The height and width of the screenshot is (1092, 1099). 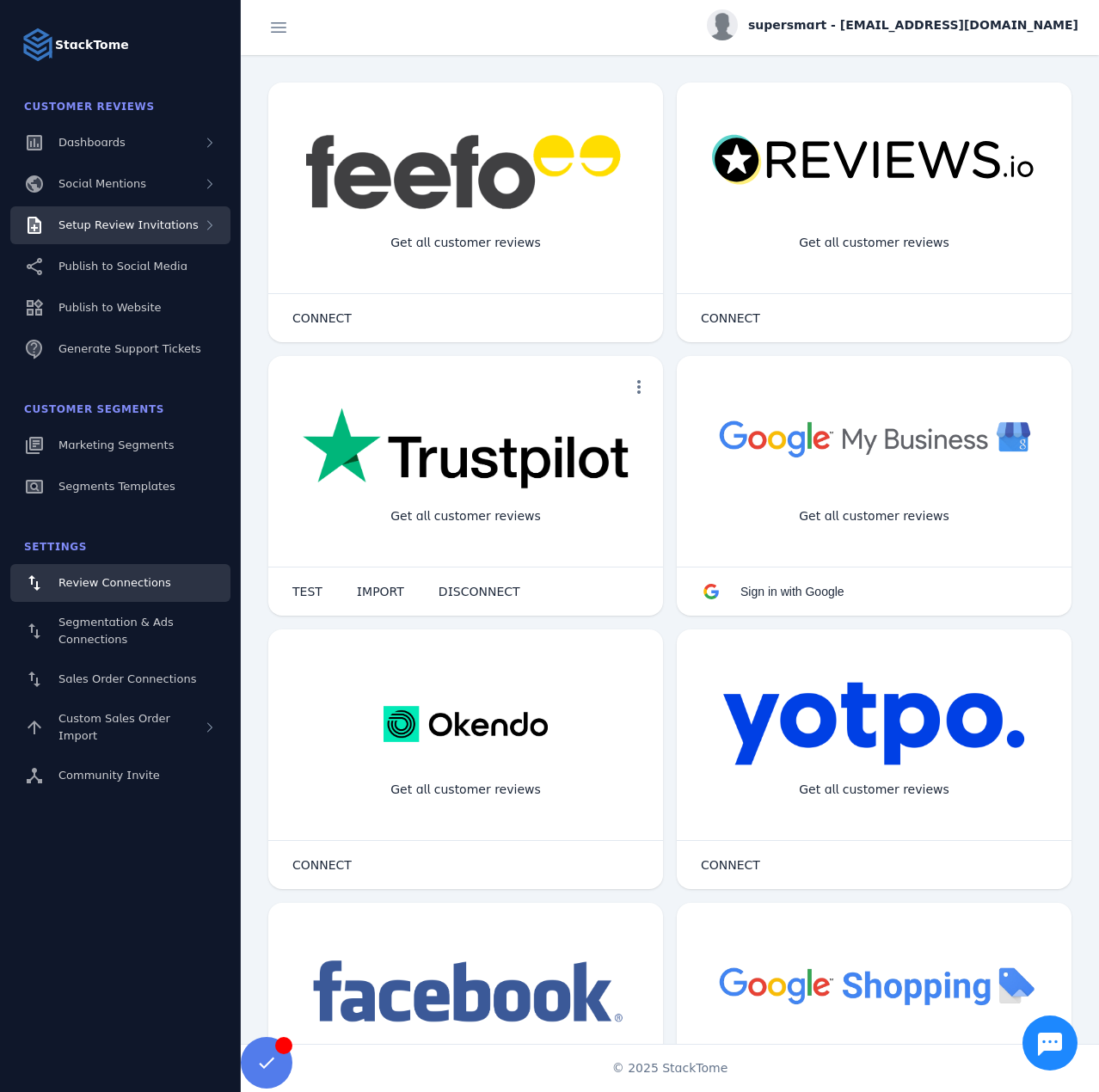 What do you see at coordinates (38, 45) in the screenshot?
I see `img: Logo image` at bounding box center [38, 45].